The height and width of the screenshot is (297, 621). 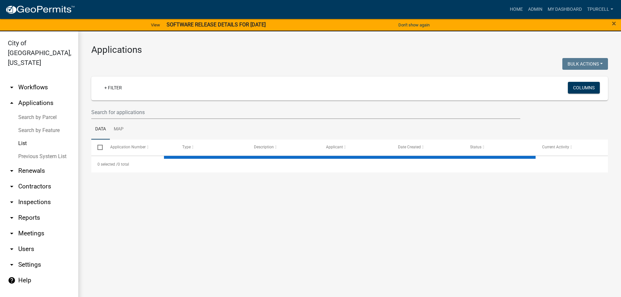 I want to click on datatable-header-cell: Current Activity, so click(x=572, y=147).